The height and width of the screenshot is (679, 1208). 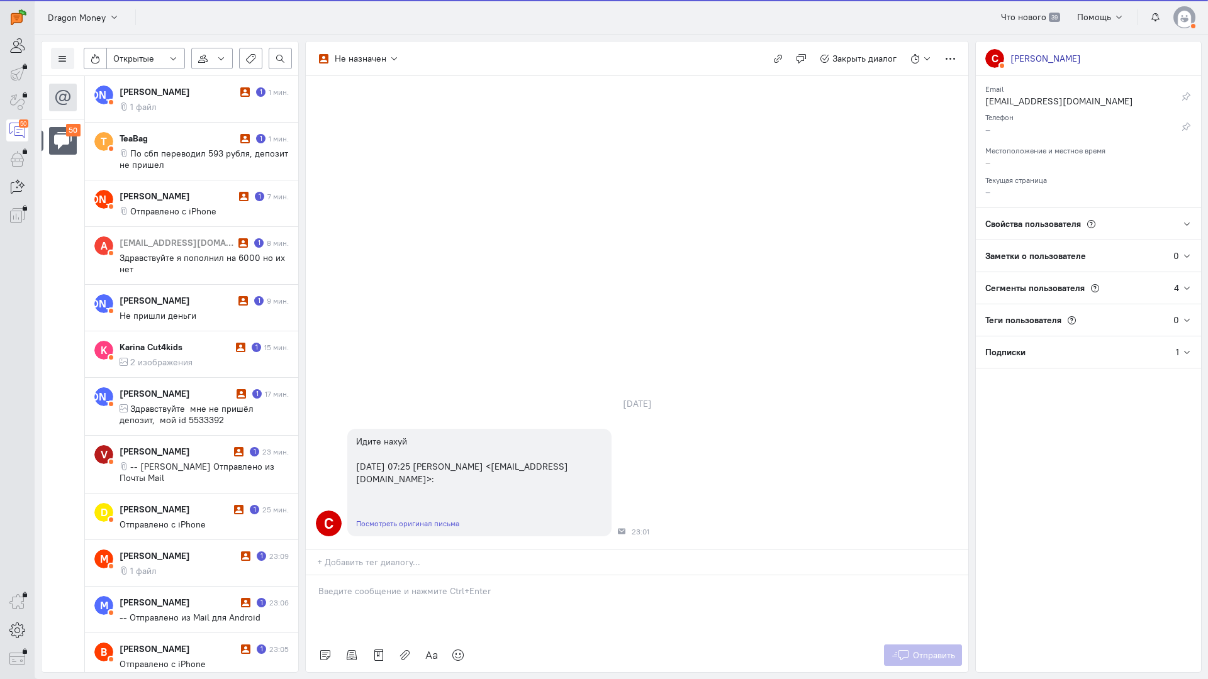 What do you see at coordinates (999, 116) in the screenshot?
I see `small: Телефон` at bounding box center [999, 116].